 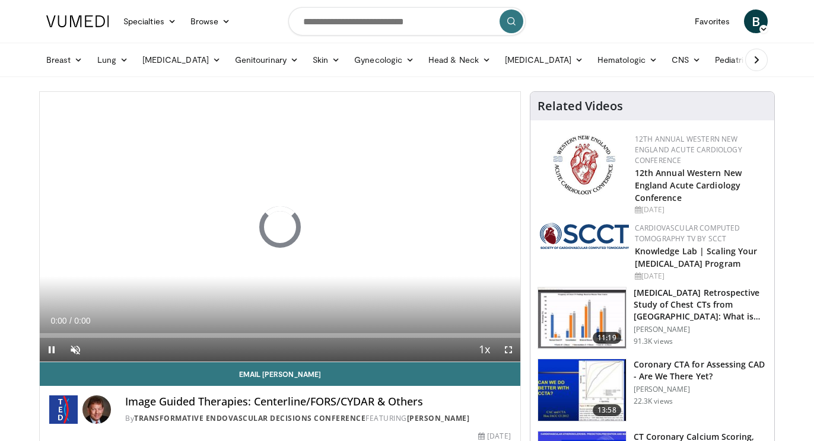 I want to click on img: Avatar, so click(x=97, y=410).